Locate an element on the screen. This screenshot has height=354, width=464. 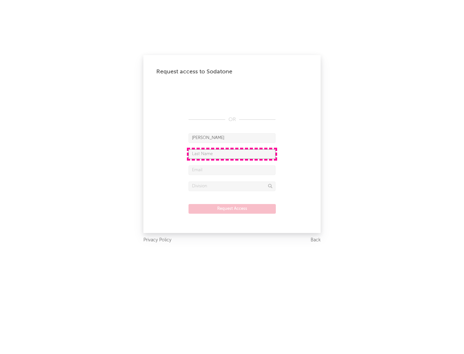
button: Request Access is located at coordinates (232, 209).